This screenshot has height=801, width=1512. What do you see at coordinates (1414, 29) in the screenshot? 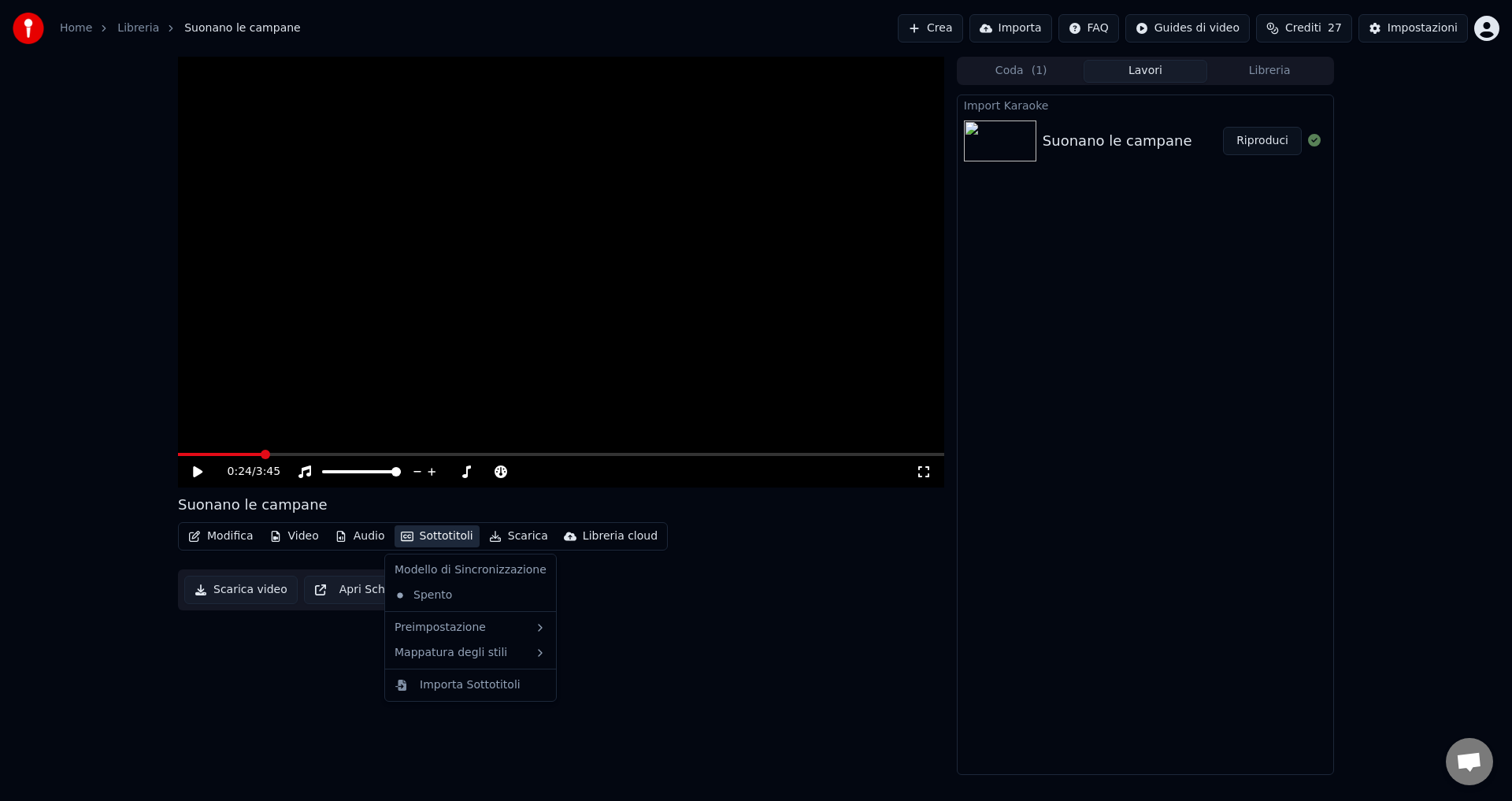
I see `button: Impostazioni` at bounding box center [1414, 29].